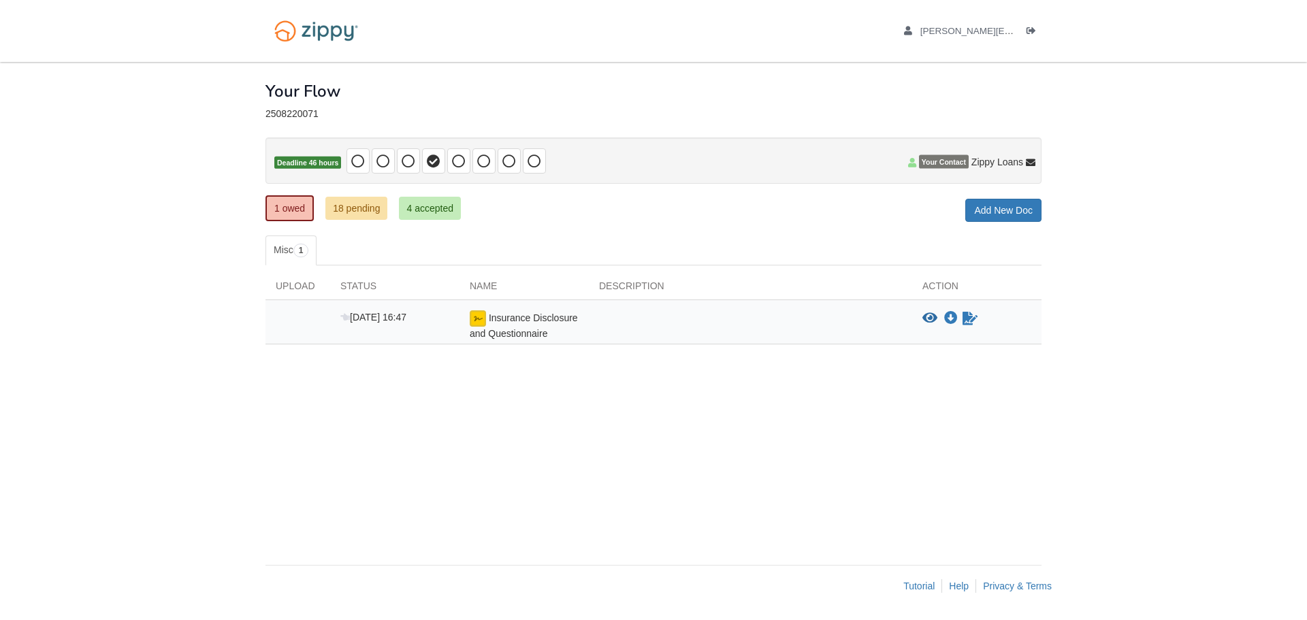 The image size is (1307, 620). Describe the element at coordinates (951, 319) in the screenshot. I see `a: Download Insurance Disclosure and Questionnaire` at that location.